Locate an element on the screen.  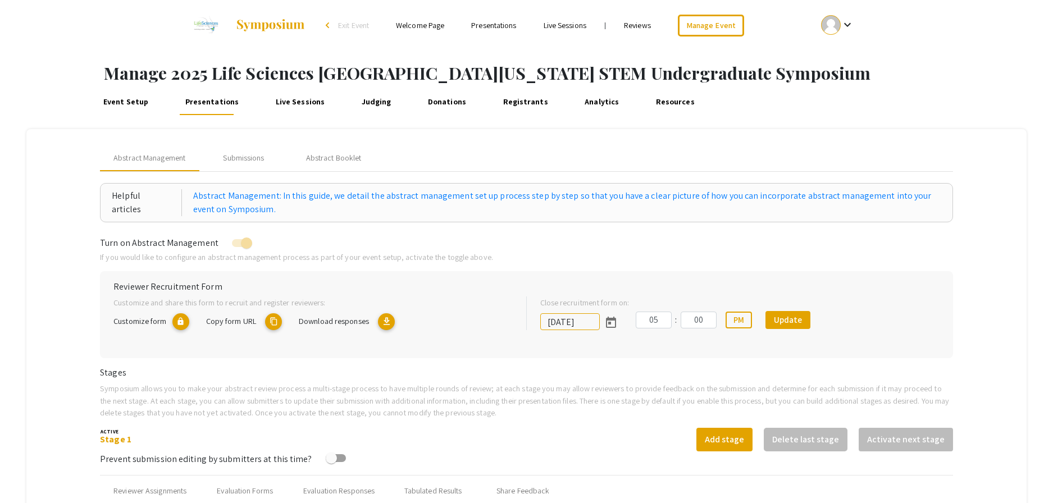
p: If you would like to configure an abstract management process as part of your event setup, activa... is located at coordinates (526, 257).